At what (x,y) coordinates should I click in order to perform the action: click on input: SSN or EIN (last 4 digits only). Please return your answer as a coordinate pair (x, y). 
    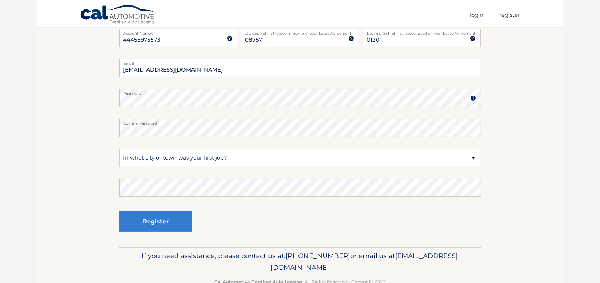
    Looking at the image, I should click on (421, 38).